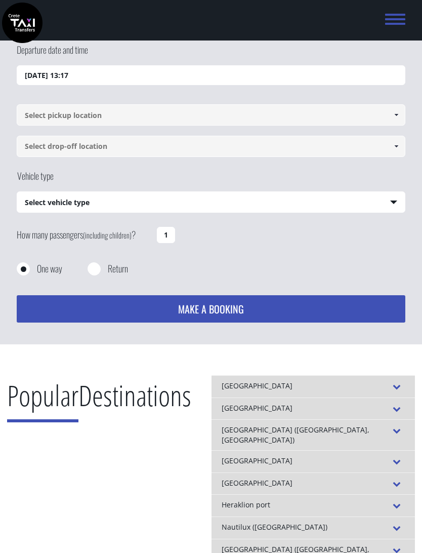  Describe the element at coordinates (314, 506) in the screenshot. I see `div: Heraklion port` at that location.